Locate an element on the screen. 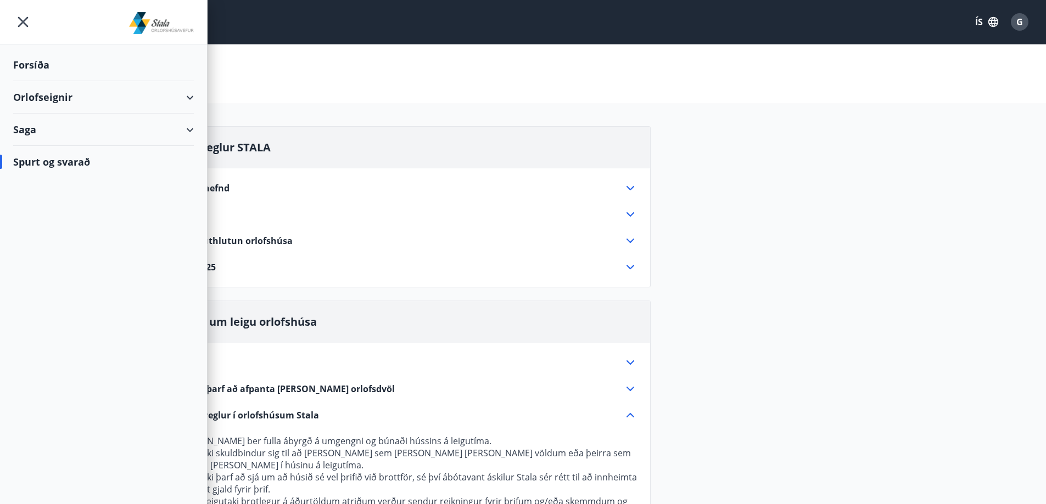  img: union_logo is located at coordinates (161, 23).